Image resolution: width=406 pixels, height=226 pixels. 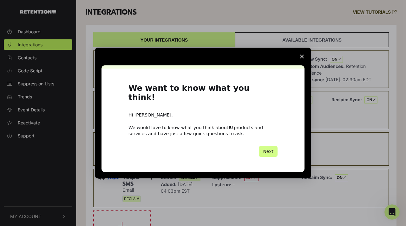 I want to click on h1: We want to know what you think!, so click(x=203, y=95).